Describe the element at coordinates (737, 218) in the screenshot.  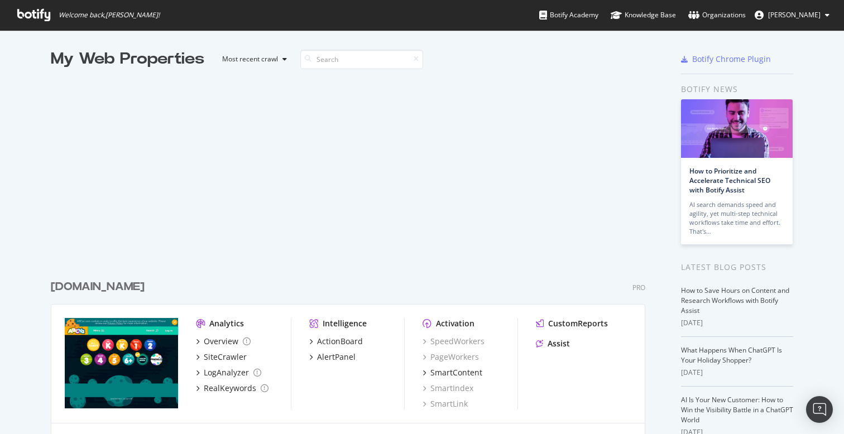
I see `div: AI search demands speed and agility, yet multi-step technical workflows take time and effort. Tha...` at that location.